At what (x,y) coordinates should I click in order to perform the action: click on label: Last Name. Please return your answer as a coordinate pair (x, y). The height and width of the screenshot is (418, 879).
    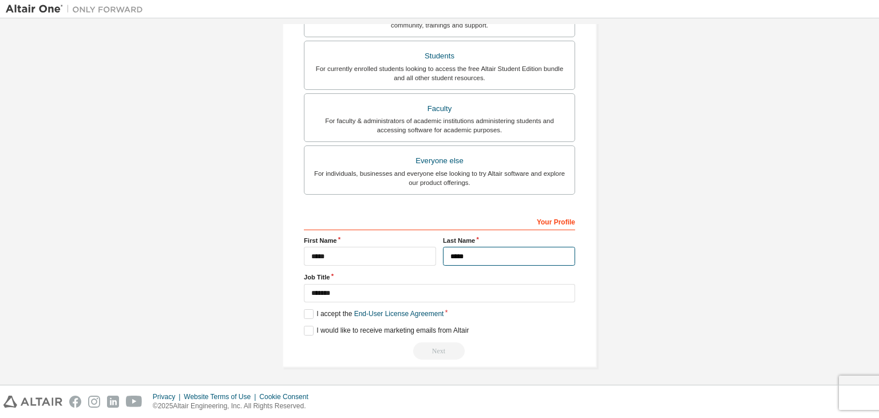
    Looking at the image, I should click on (509, 240).